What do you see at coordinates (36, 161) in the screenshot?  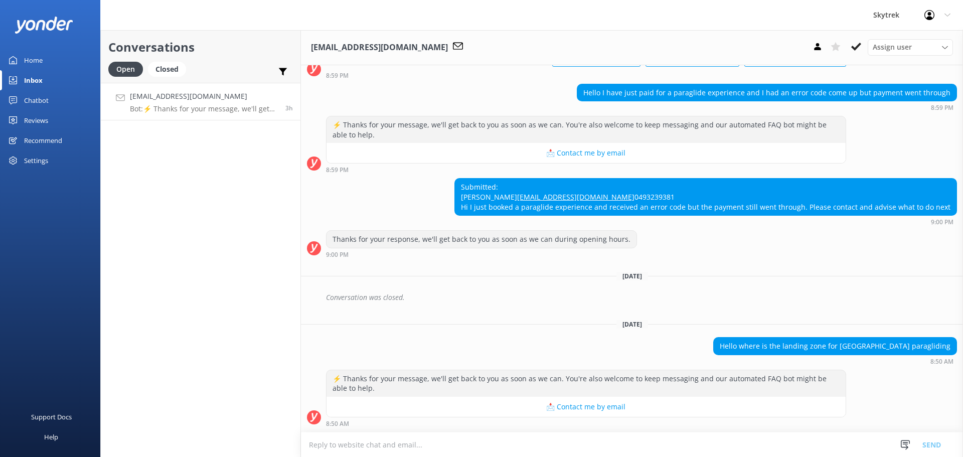 I see `div: Settings` at bounding box center [36, 161].